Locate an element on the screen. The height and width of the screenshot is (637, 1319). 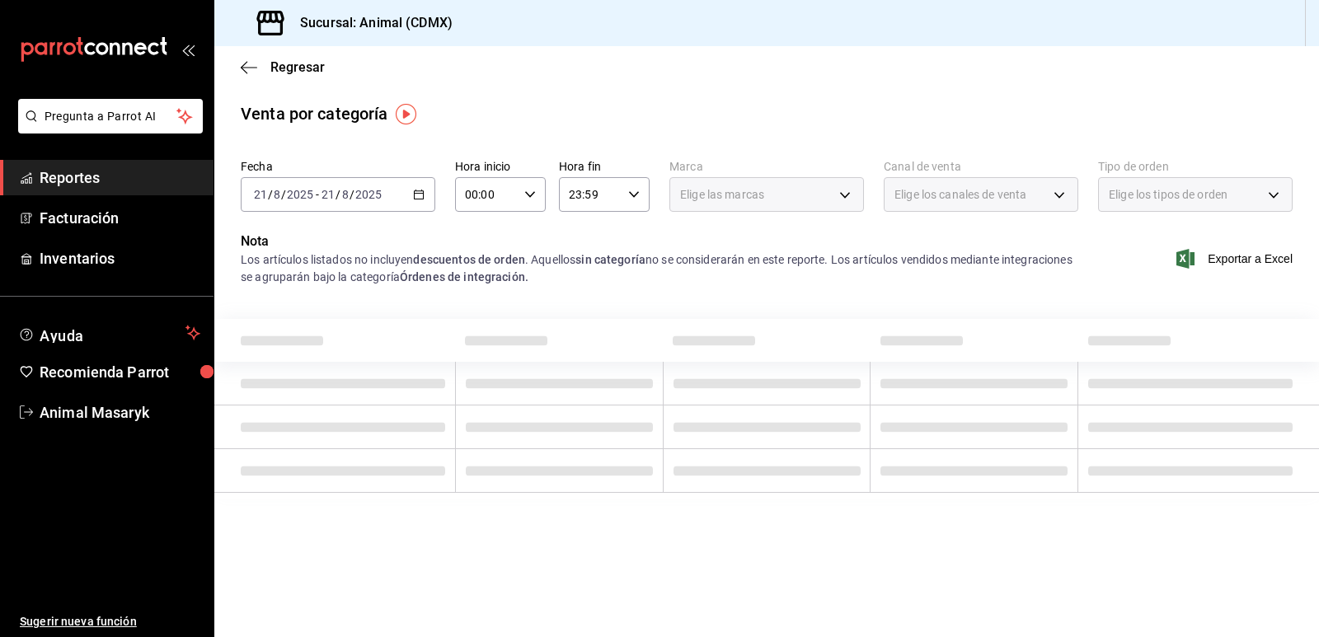
span: Recomienda Parrot is located at coordinates (120, 372).